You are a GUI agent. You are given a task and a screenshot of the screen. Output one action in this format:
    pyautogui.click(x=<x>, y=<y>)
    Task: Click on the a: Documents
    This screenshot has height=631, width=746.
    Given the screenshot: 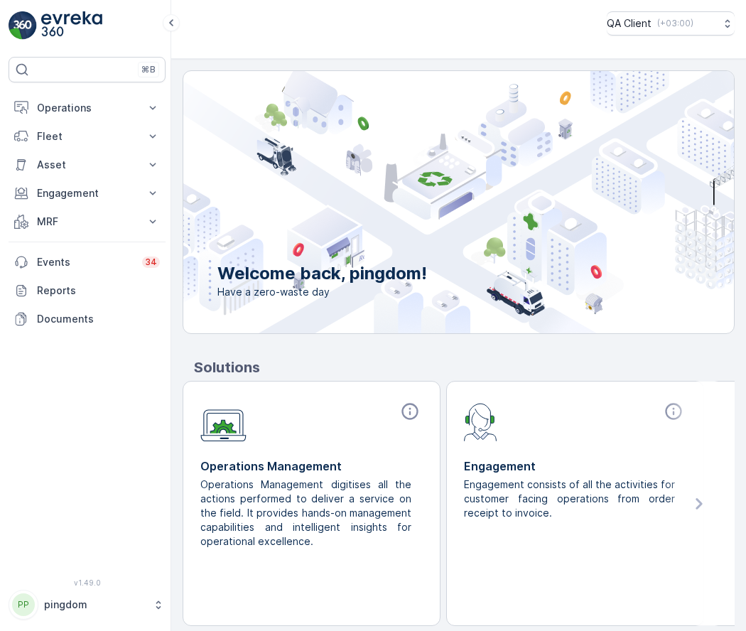 What is the action you would take?
    pyautogui.click(x=87, y=319)
    